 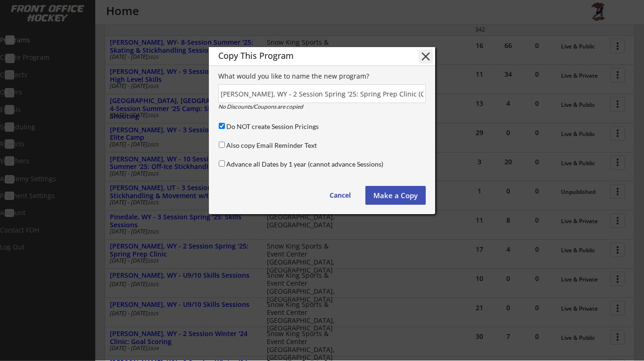 What do you see at coordinates (311, 56) in the screenshot?
I see `div: Copy This Program` at bounding box center [311, 56].